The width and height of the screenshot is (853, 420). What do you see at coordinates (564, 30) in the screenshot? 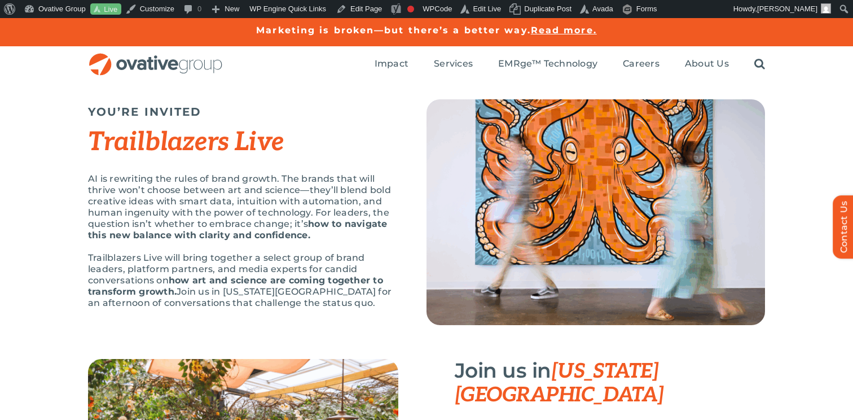
I see `a: Read more.` at bounding box center [564, 30].